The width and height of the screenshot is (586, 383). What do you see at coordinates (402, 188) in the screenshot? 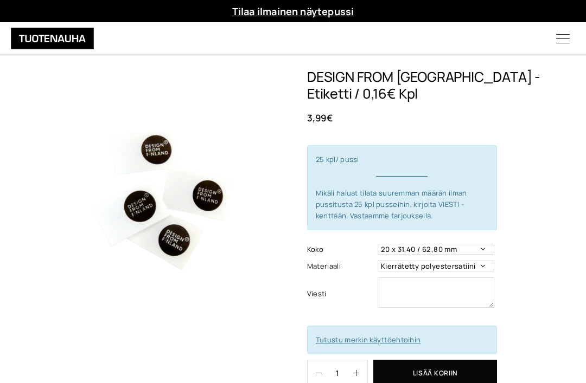
I see `span: 25 kpl/ pussi Mikäli haluat tilata suuremman määrän ilman pussitusta 25 kpl pusseihin, kirjoita V...` at bounding box center [402, 188].